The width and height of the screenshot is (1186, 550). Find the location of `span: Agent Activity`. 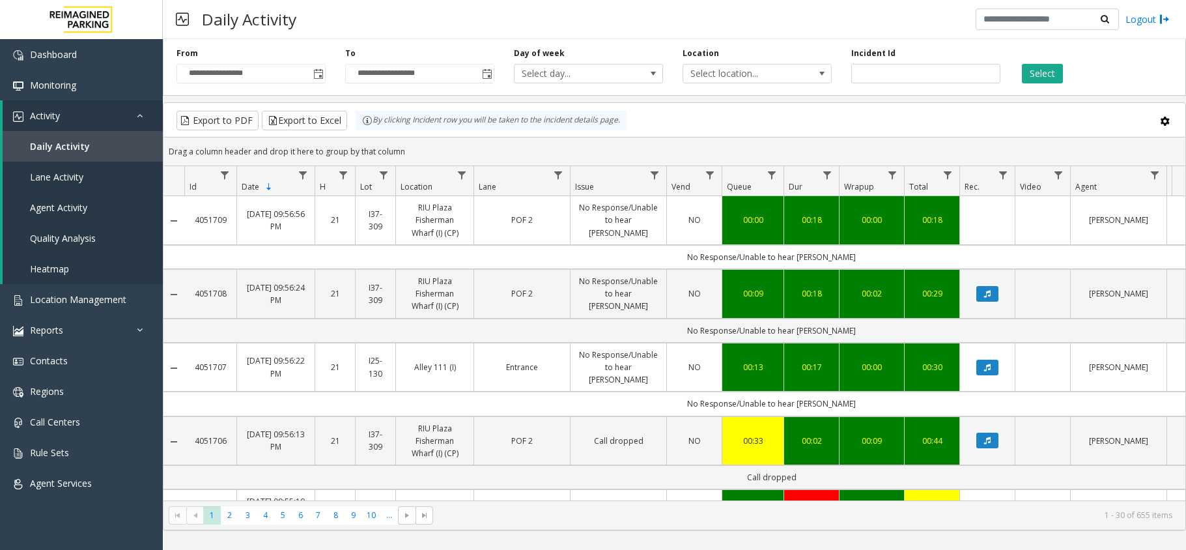

span: Agent Activity is located at coordinates (59, 207).